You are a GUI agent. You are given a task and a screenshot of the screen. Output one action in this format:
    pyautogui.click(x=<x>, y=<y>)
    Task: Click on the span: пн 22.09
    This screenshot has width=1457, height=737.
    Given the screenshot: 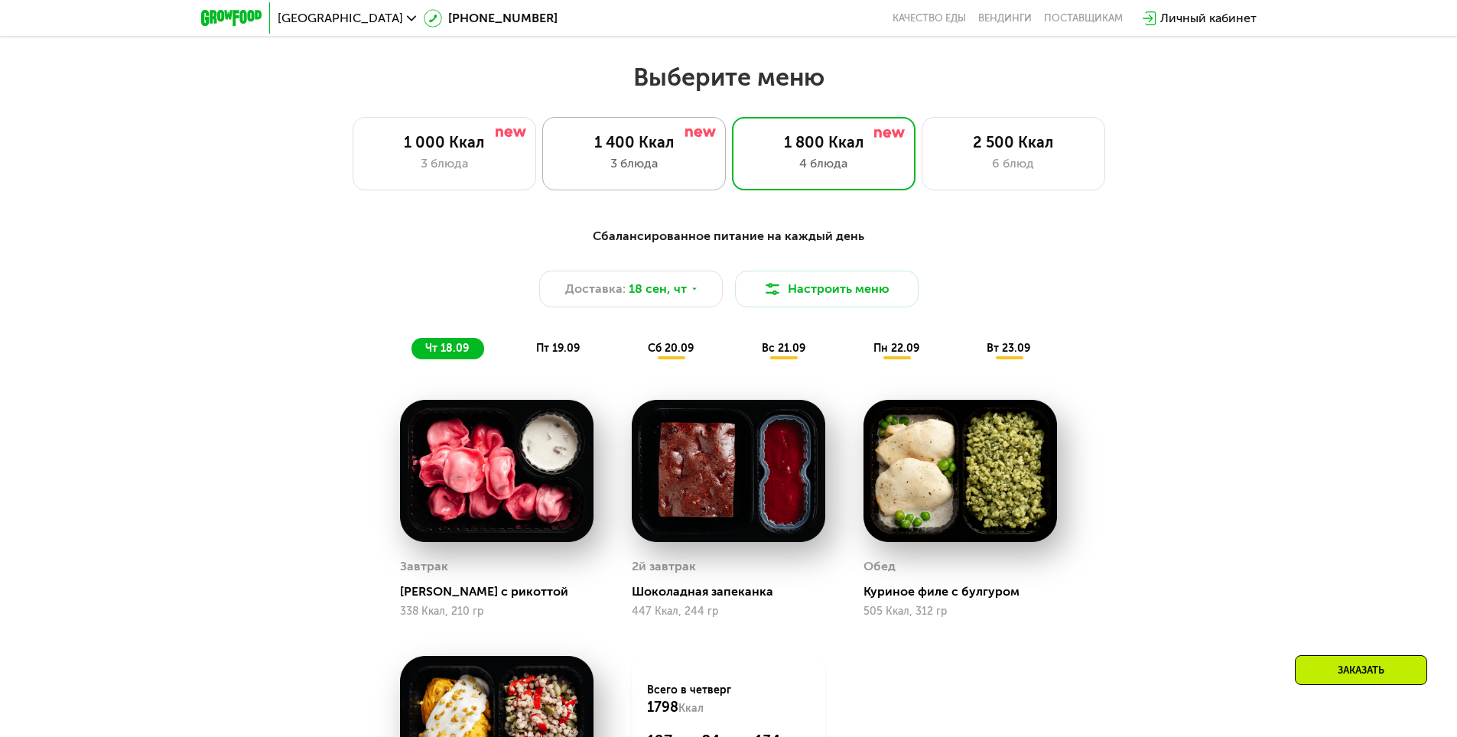 What is the action you would take?
    pyautogui.click(x=897, y=348)
    